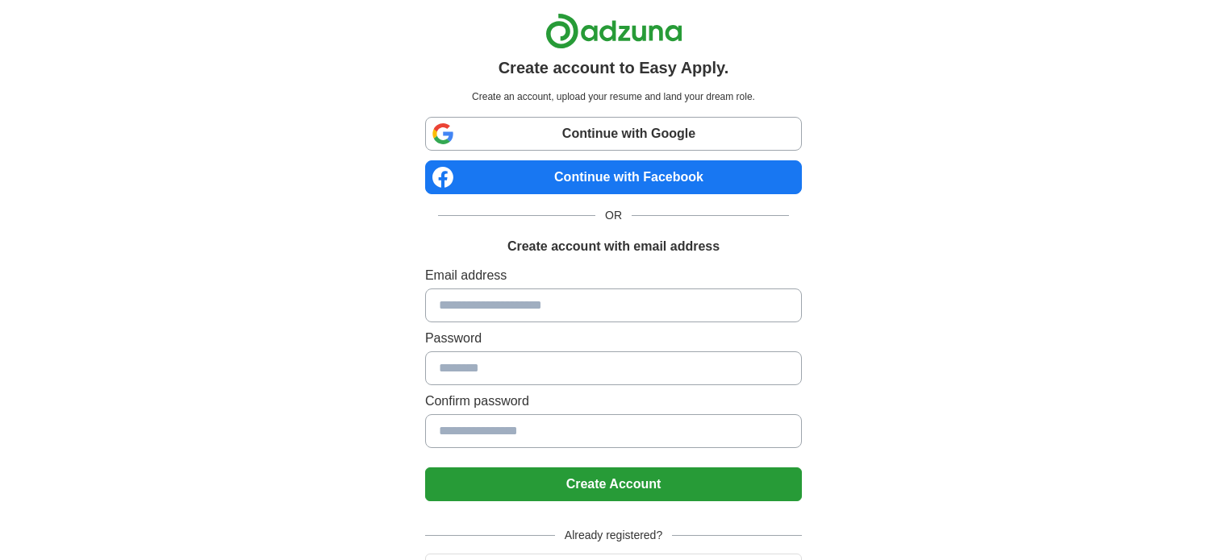 The width and height of the screenshot is (1227, 560). What do you see at coordinates (613, 134) in the screenshot?
I see `a: Continue with Google` at bounding box center [613, 134].